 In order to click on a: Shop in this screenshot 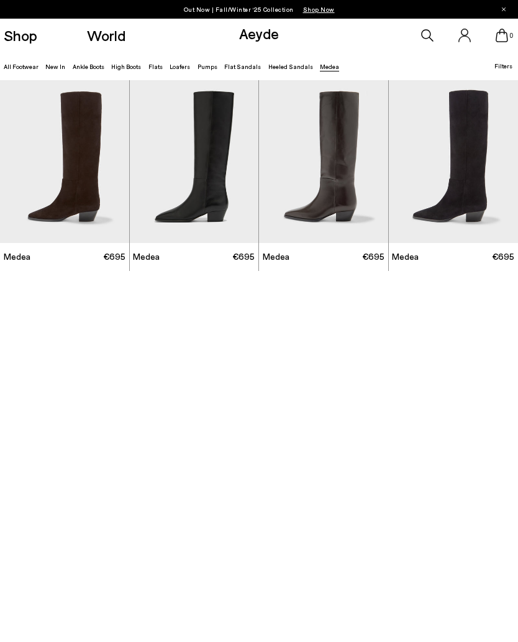, I will do `click(21, 35)`.